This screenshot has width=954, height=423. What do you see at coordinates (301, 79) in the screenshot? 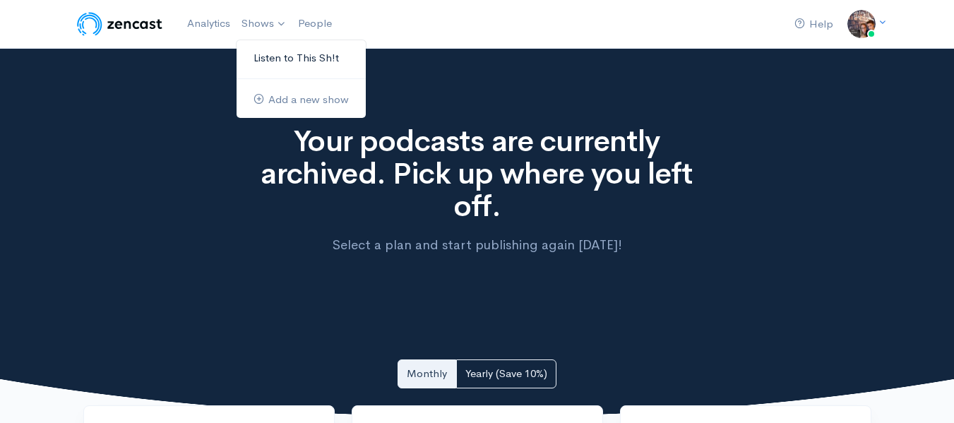
I see `ul: Shows` at bounding box center [301, 79].